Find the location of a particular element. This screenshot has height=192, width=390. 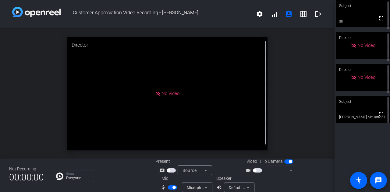

mat-icon: videocam_outline is located at coordinates (249, 171).